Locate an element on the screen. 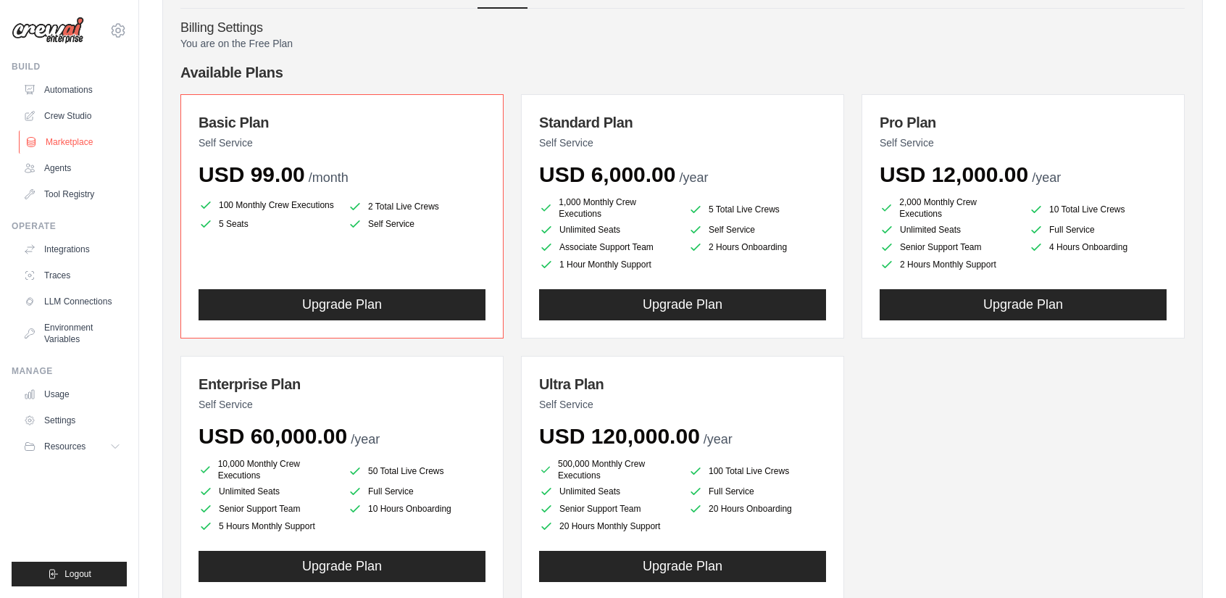 The image size is (1226, 598). h3: Standard Plan is located at coordinates (683, 122).